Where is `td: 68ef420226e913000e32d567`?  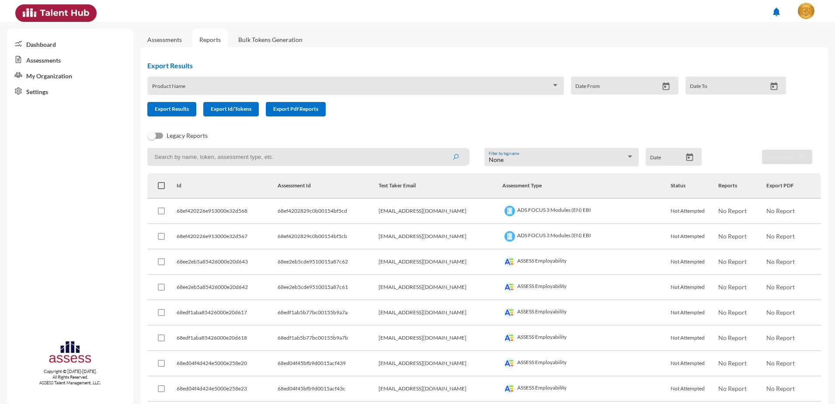 td: 68ef420226e913000e32d567 is located at coordinates (227, 237).